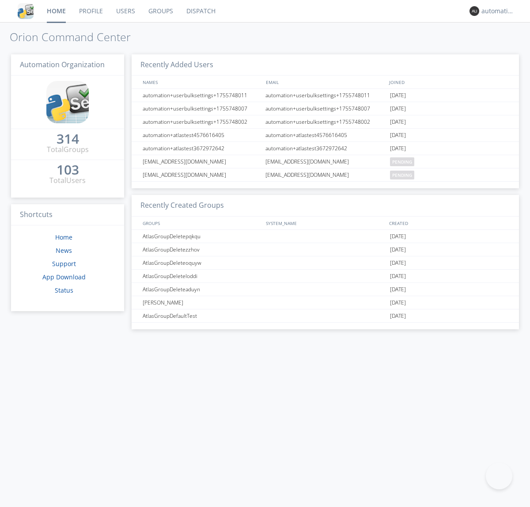 The width and height of the screenshot is (530, 507). I want to click on div: EMAIL, so click(325, 82).